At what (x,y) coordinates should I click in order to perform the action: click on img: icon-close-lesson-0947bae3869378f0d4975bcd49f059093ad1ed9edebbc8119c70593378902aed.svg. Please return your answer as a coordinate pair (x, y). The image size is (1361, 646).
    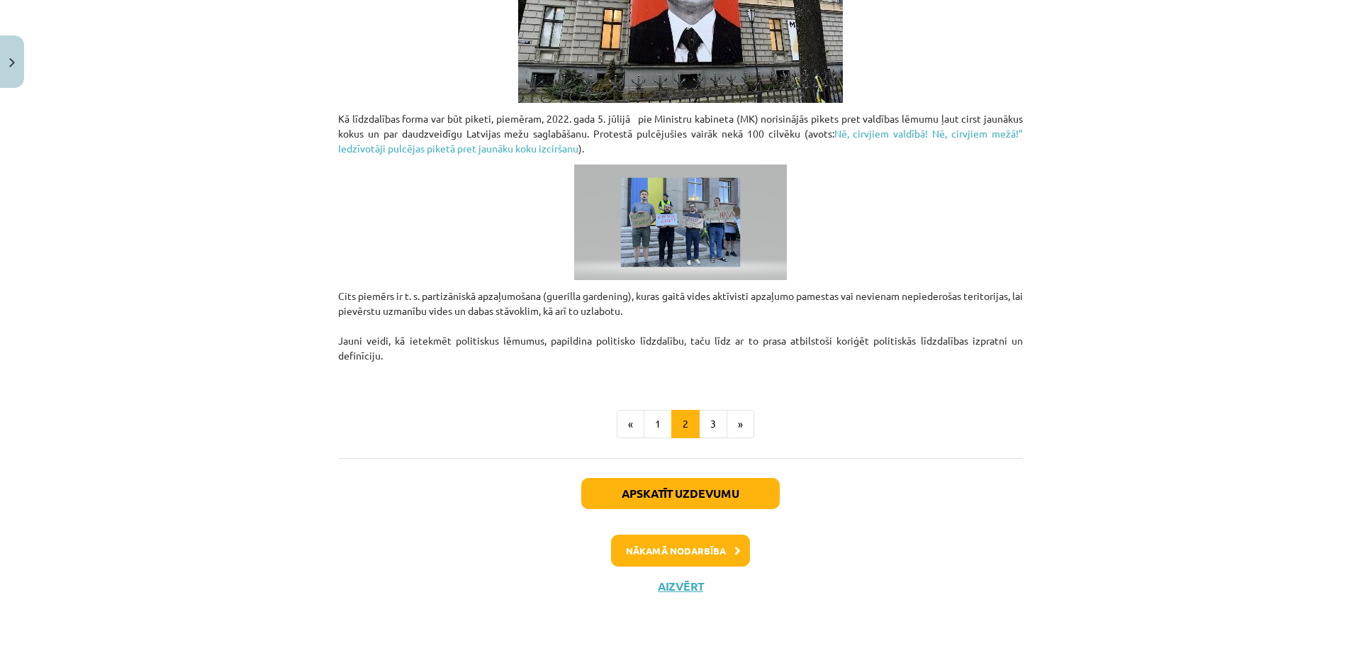
    Looking at the image, I should click on (12, 62).